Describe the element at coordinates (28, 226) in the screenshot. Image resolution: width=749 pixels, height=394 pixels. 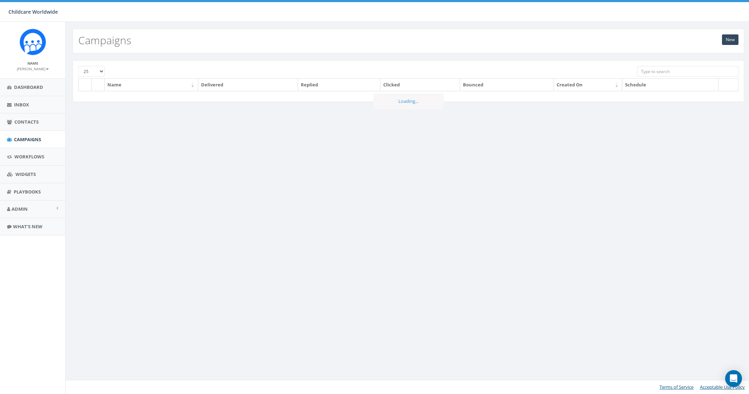
I see `span: What's New` at that location.